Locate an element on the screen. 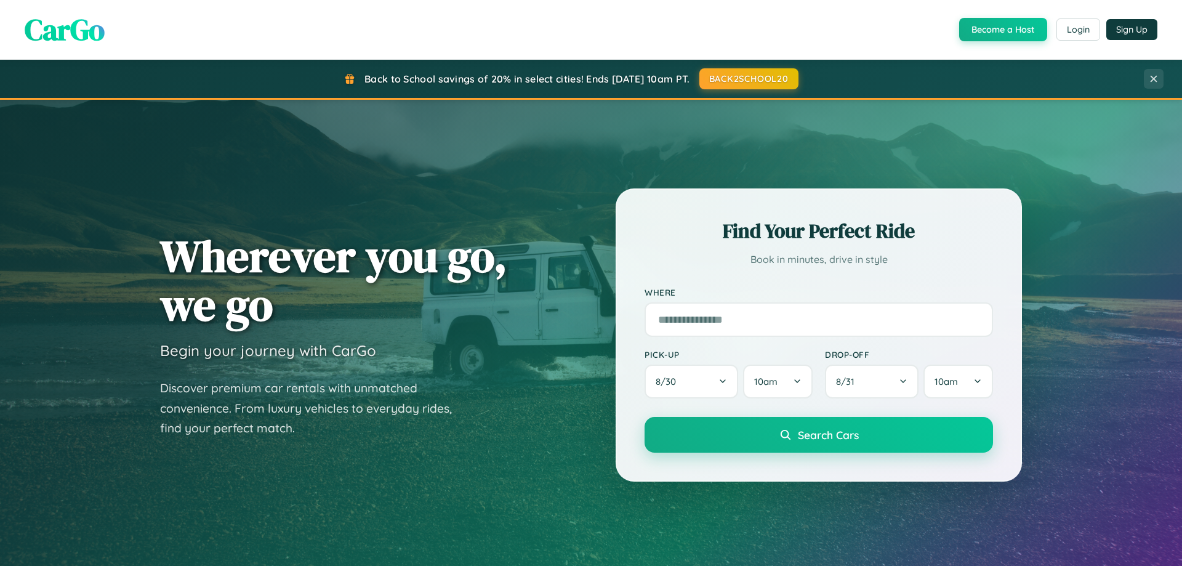 Image resolution: width=1182 pixels, height=566 pixels. p: Book in minutes, drive in style is located at coordinates (819, 259).